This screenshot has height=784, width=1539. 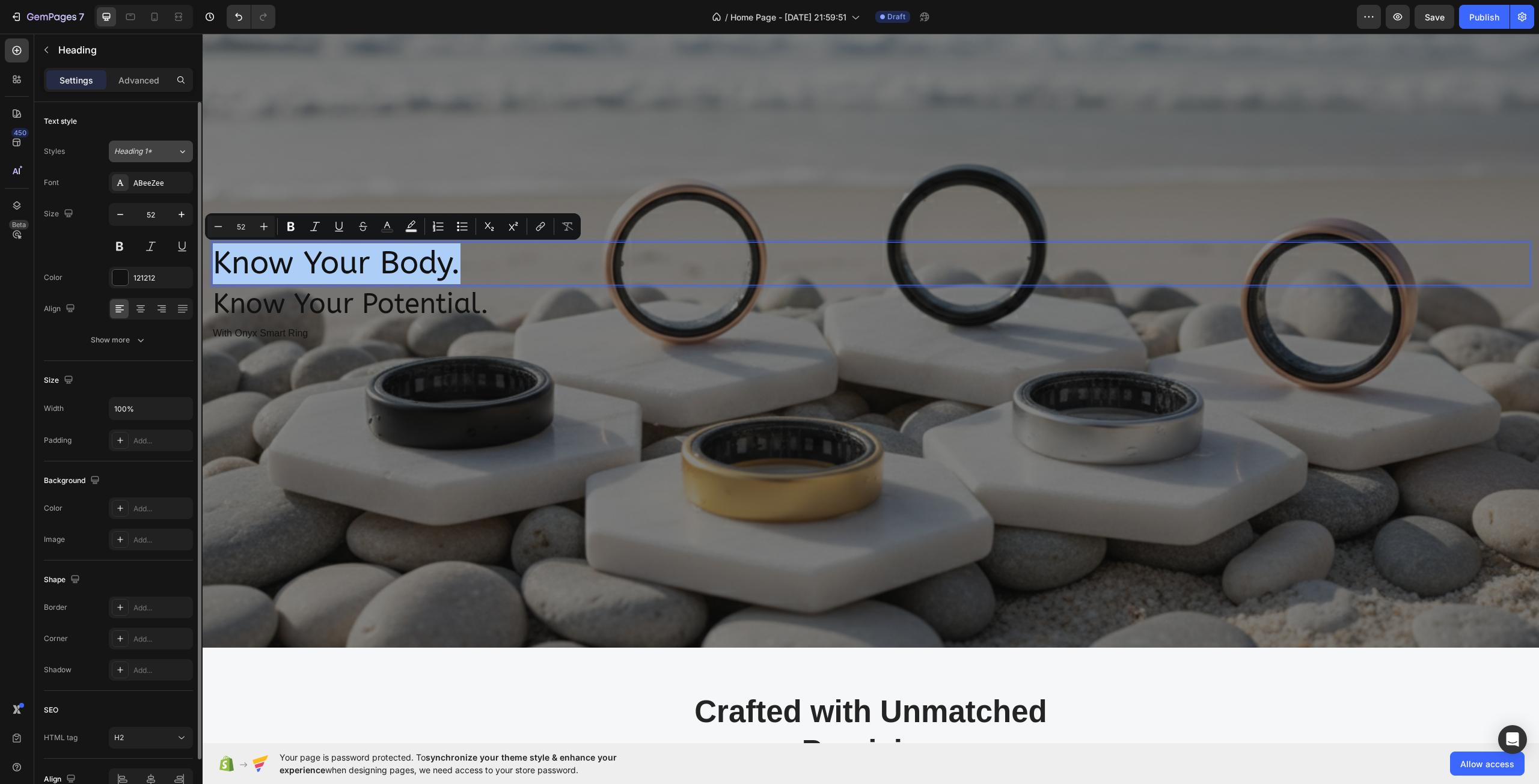 I want to click on p: Know Your Body., so click(x=668, y=230).